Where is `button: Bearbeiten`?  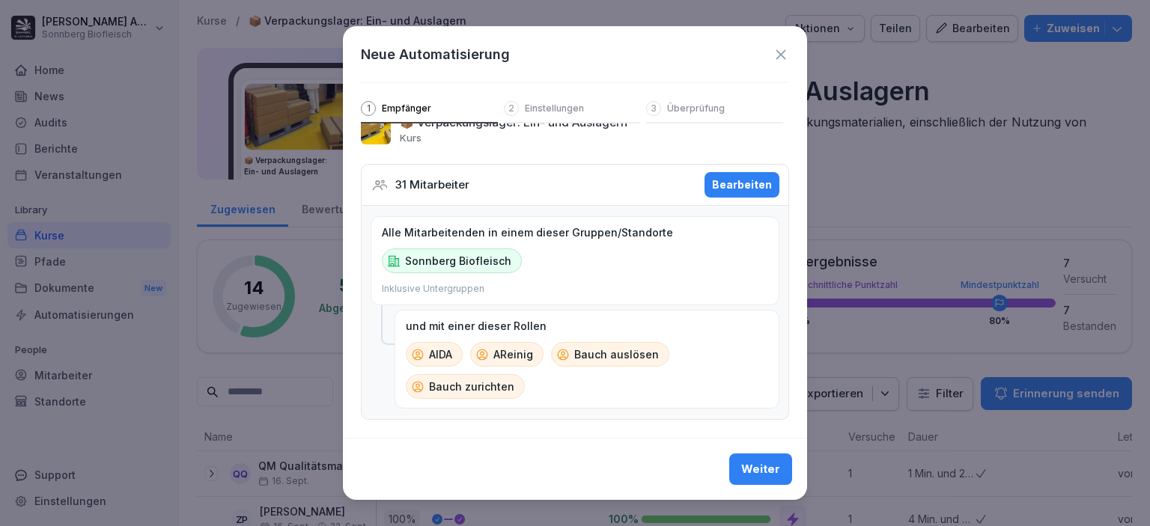
button: Bearbeiten is located at coordinates (742, 185).